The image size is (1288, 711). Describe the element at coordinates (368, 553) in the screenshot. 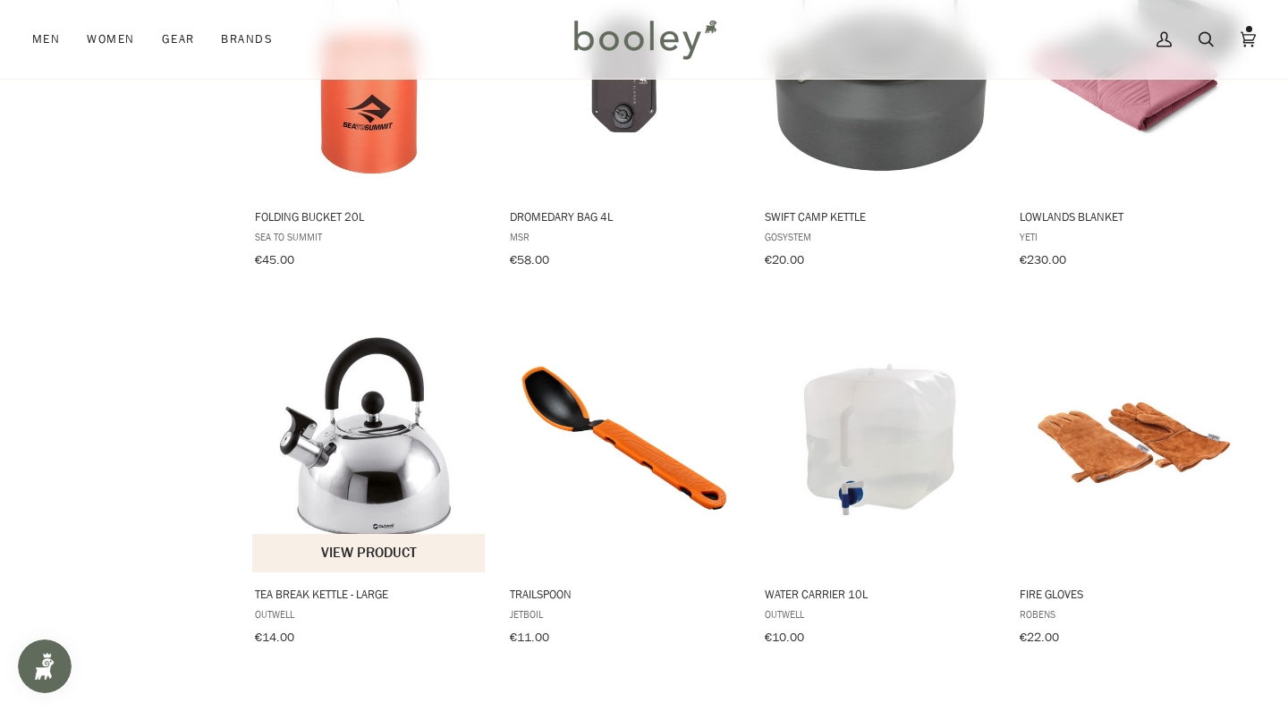

I see `button: View product` at that location.